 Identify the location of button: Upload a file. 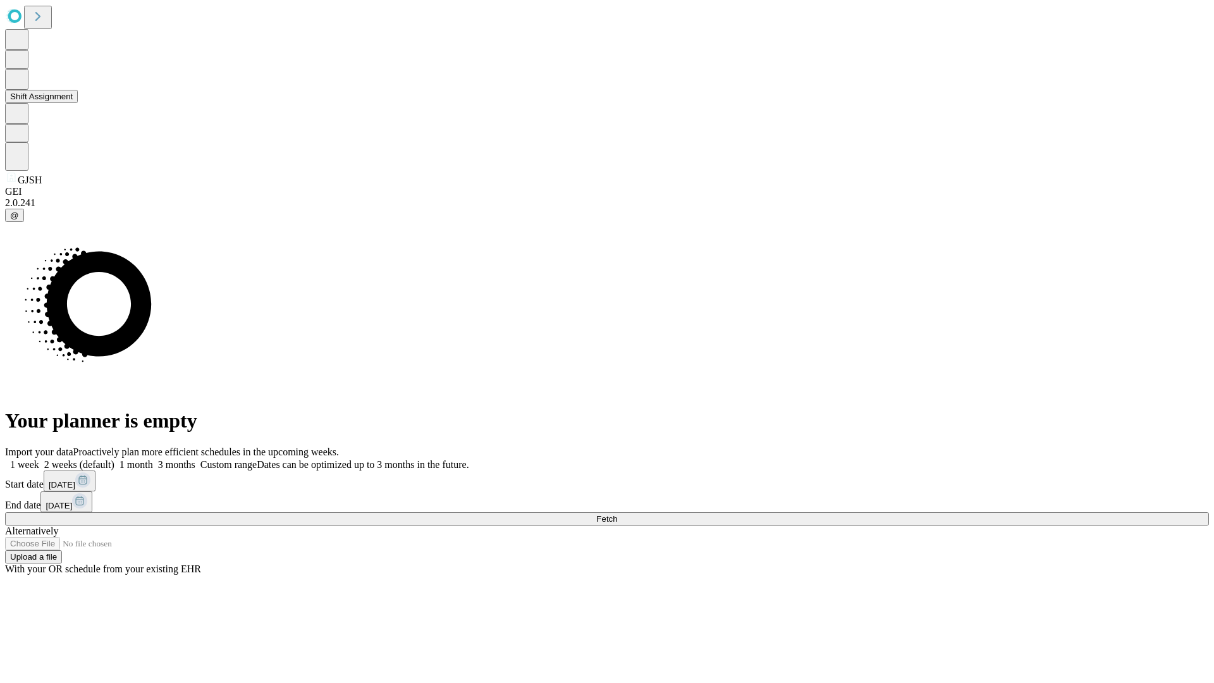
(34, 557).